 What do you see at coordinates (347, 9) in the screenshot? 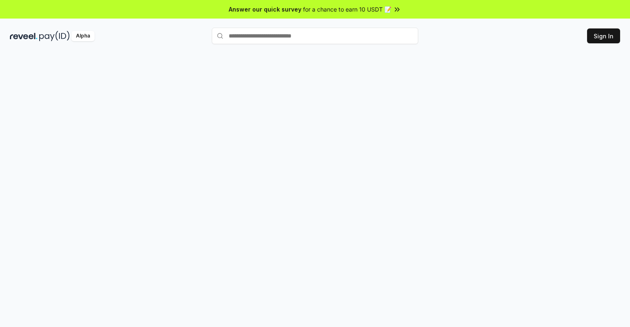
I see `span: for a chance to earn 10 USDT 📝` at bounding box center [347, 9].